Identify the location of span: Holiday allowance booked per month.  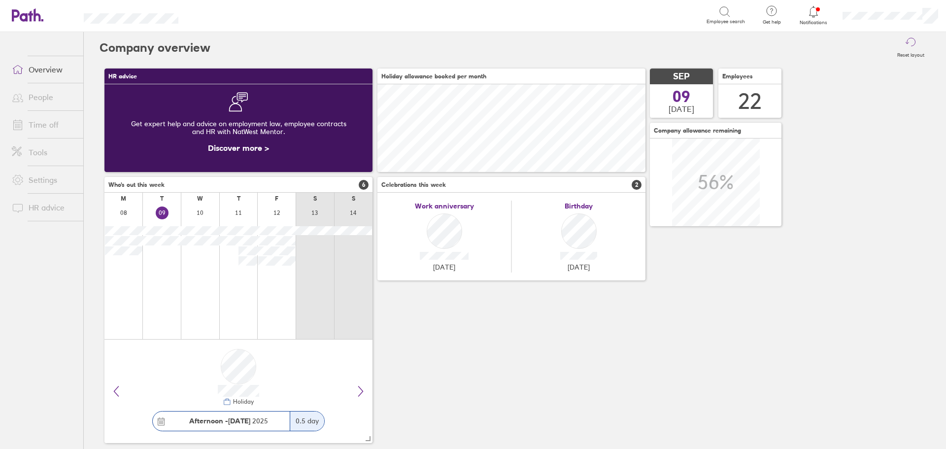
(433, 76).